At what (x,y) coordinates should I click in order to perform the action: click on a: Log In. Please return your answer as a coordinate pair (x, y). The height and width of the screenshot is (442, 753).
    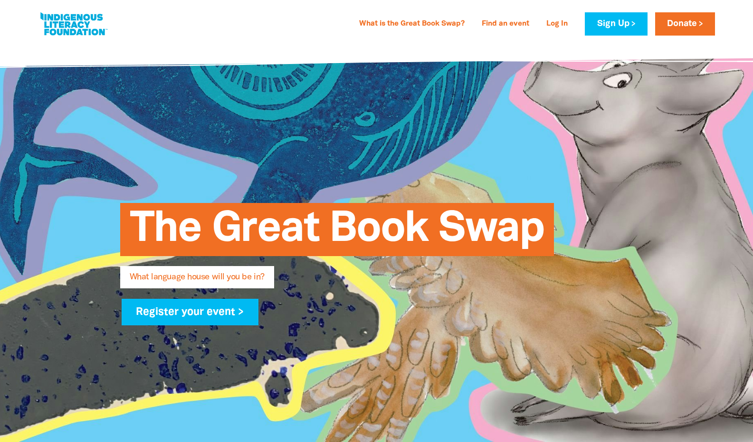
    Looking at the image, I should click on (556, 24).